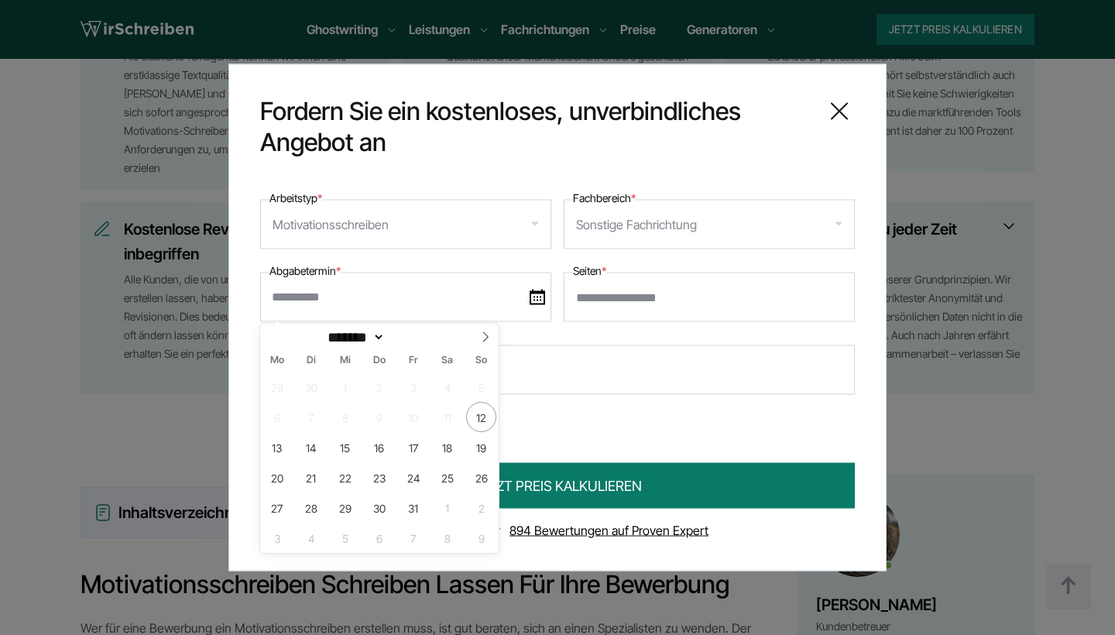 This screenshot has height=635, width=1115. I want to click on span: November 4, 2025, so click(311, 537).